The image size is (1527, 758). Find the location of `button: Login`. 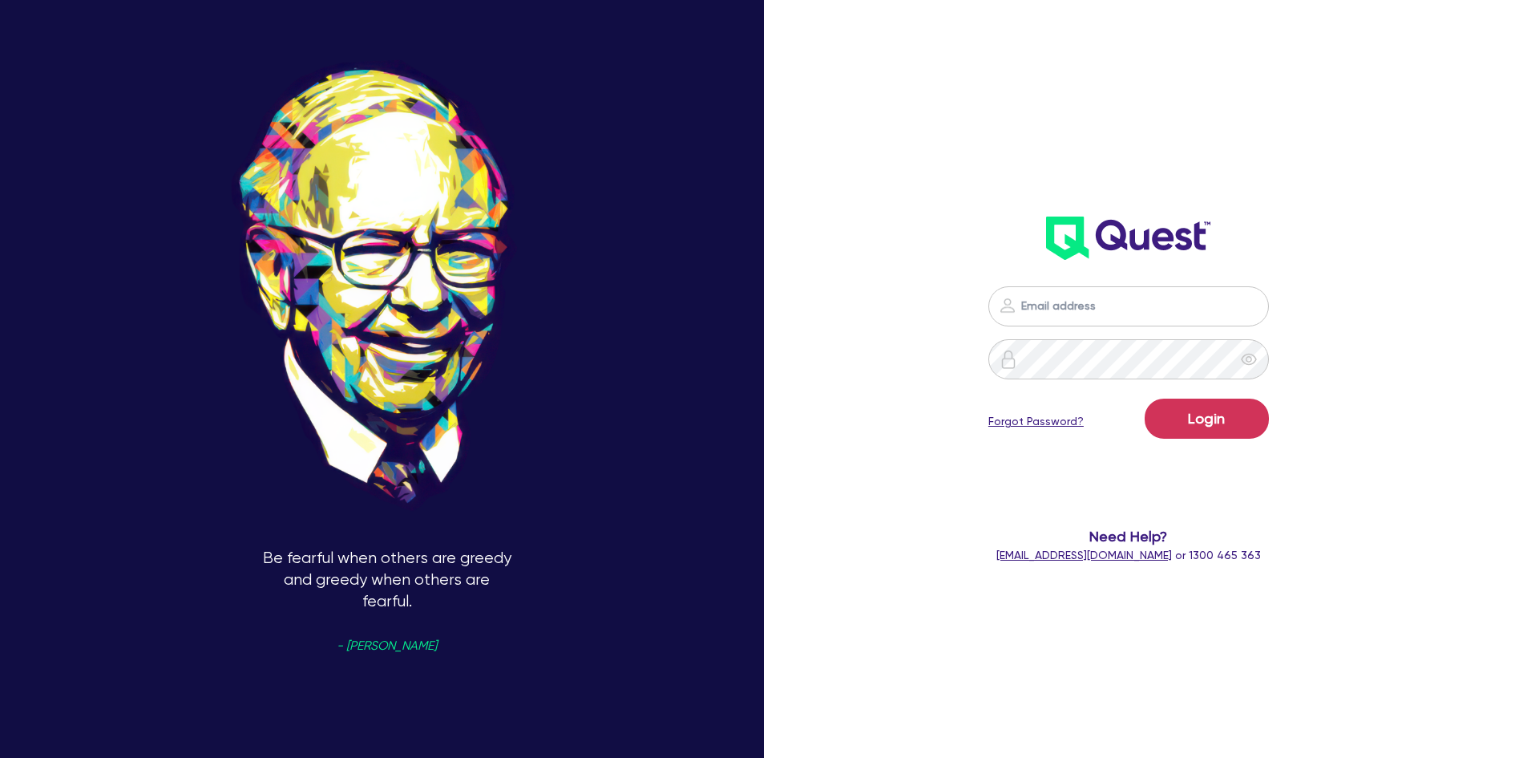

button: Login is located at coordinates (1207, 419).